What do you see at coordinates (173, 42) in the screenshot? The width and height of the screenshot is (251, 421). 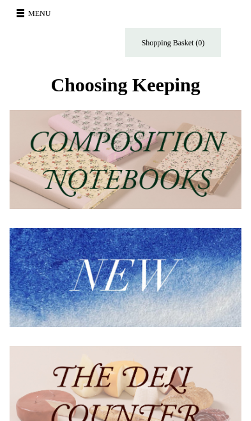 I see `a: Shopping Basket (0)` at bounding box center [173, 42].